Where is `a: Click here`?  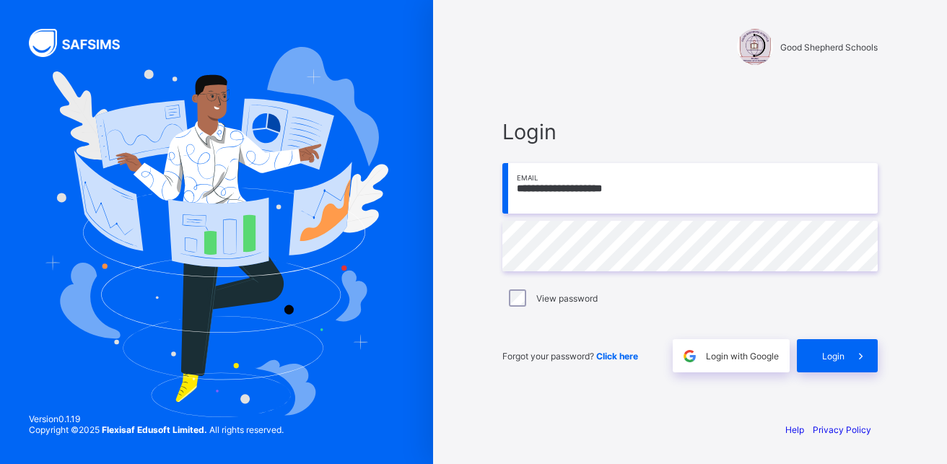
a: Click here is located at coordinates (617, 356).